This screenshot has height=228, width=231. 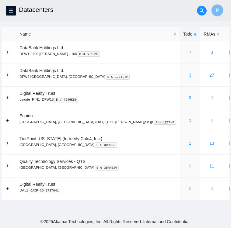 I want to click on span: Quality Technology Services - QTS, so click(x=52, y=162).